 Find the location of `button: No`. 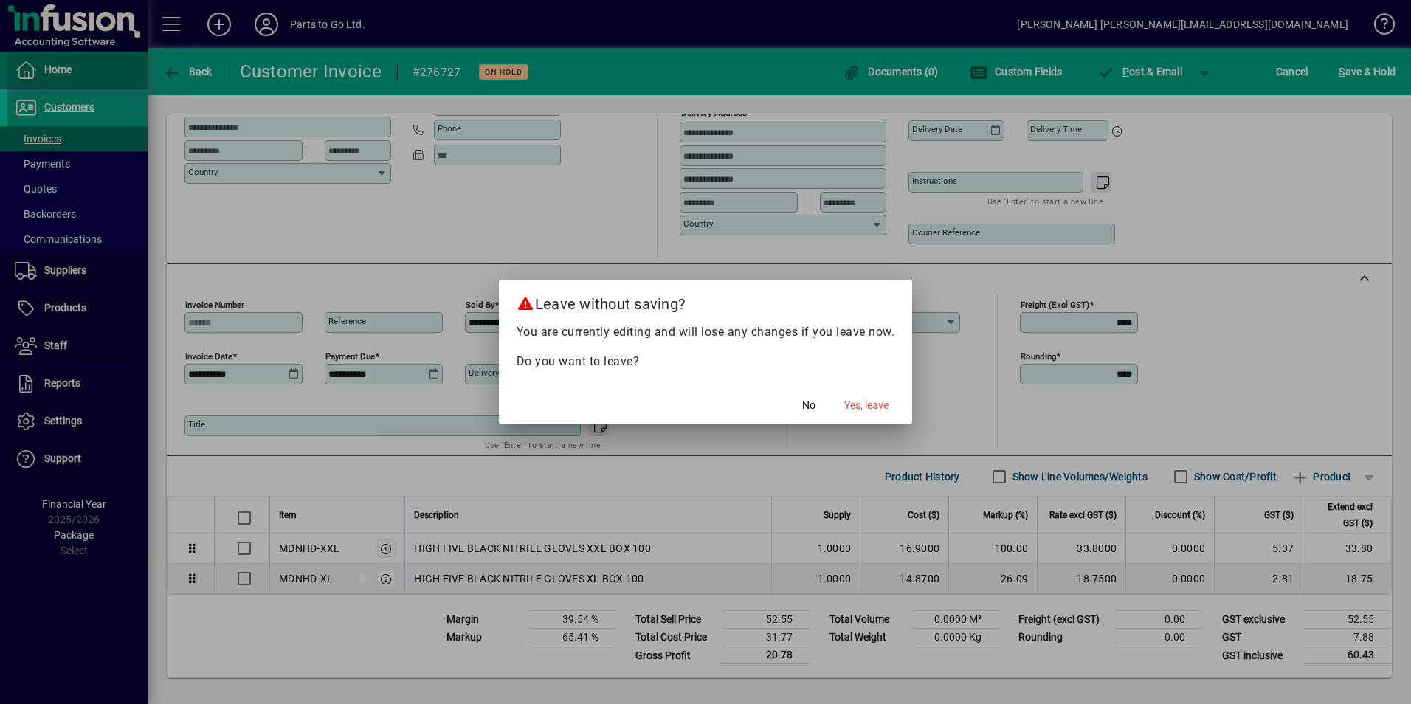

button: No is located at coordinates (809, 405).